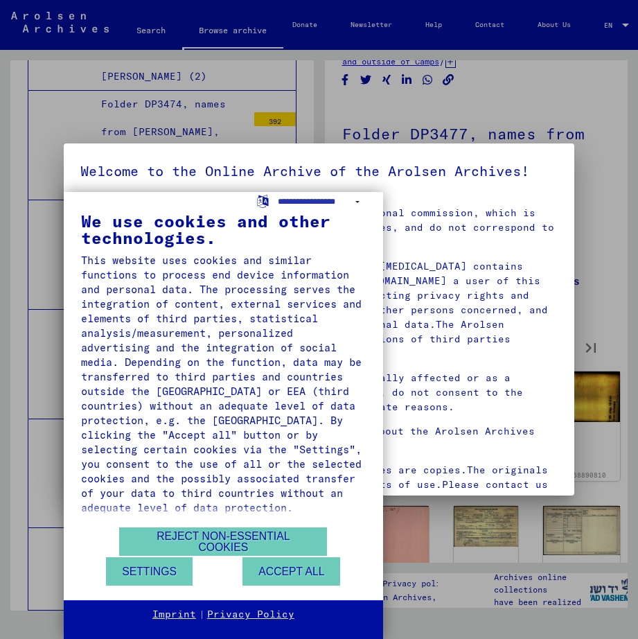 This screenshot has height=639, width=638. What do you see at coordinates (223, 229) in the screenshot?
I see `div: We use cookies and other technologies.` at bounding box center [223, 229].